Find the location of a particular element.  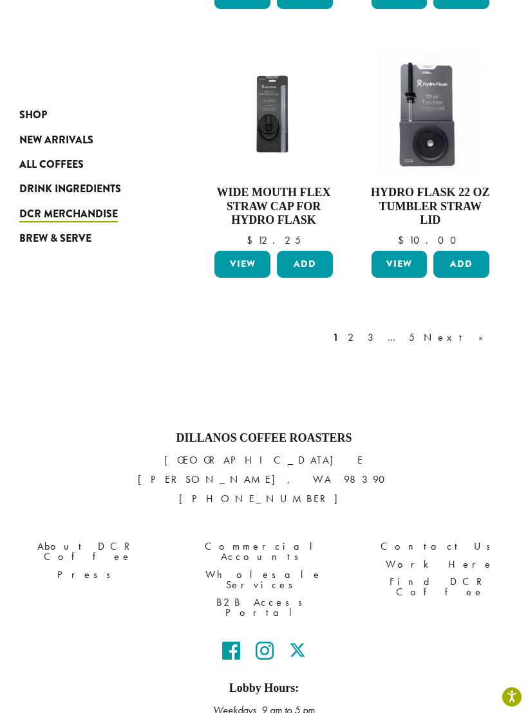

span: DCR Merchandise is located at coordinates (68, 214).